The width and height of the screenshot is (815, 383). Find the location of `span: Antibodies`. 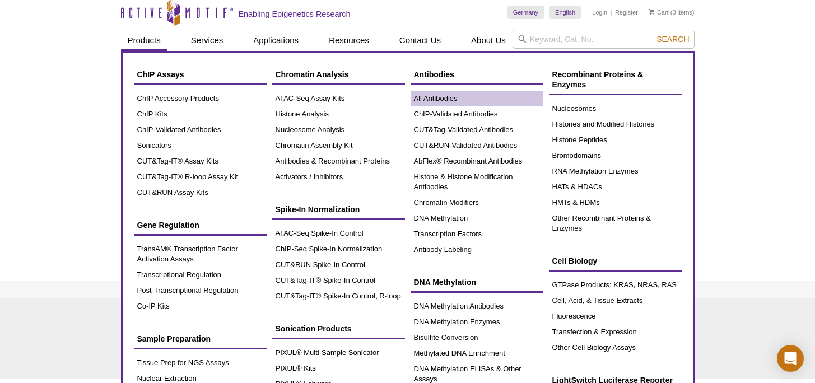

span: Antibodies is located at coordinates (434, 75).